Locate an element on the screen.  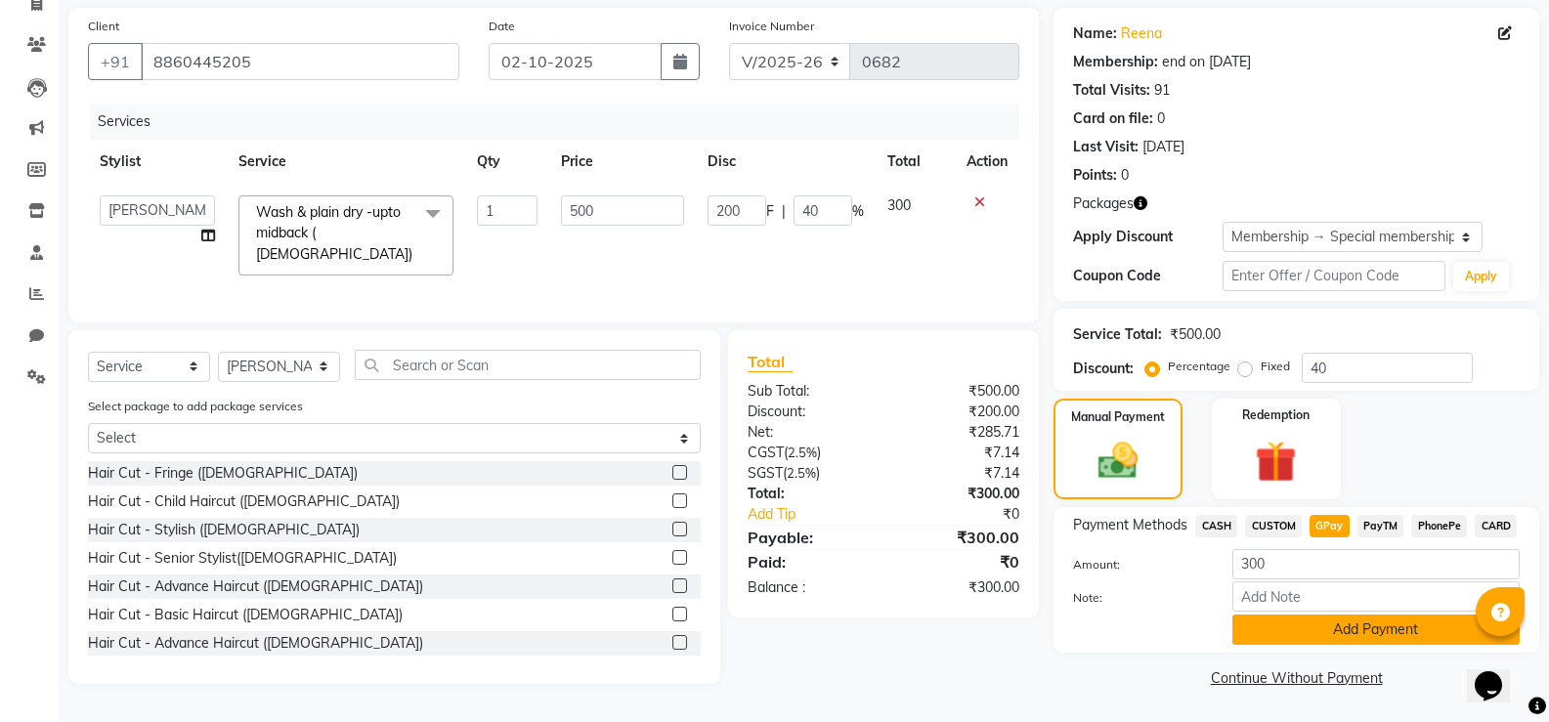
span: CARD is located at coordinates (1496, 526).